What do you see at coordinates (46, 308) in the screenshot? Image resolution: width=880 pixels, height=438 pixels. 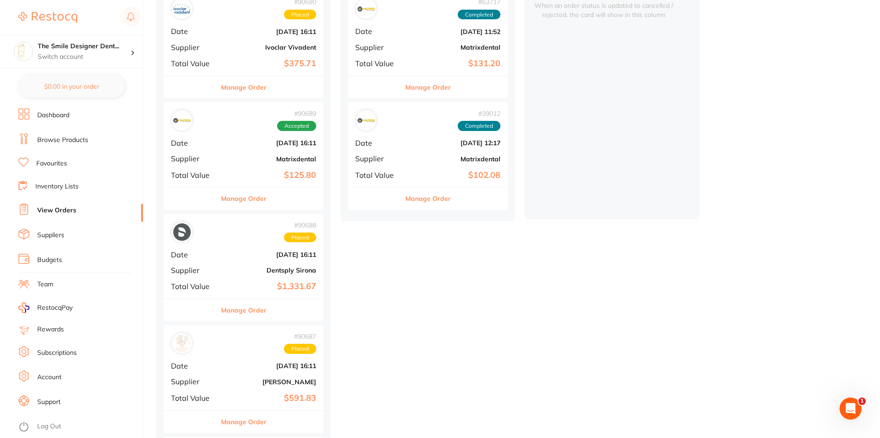 I see `a: RestocqPay` at bounding box center [46, 308].